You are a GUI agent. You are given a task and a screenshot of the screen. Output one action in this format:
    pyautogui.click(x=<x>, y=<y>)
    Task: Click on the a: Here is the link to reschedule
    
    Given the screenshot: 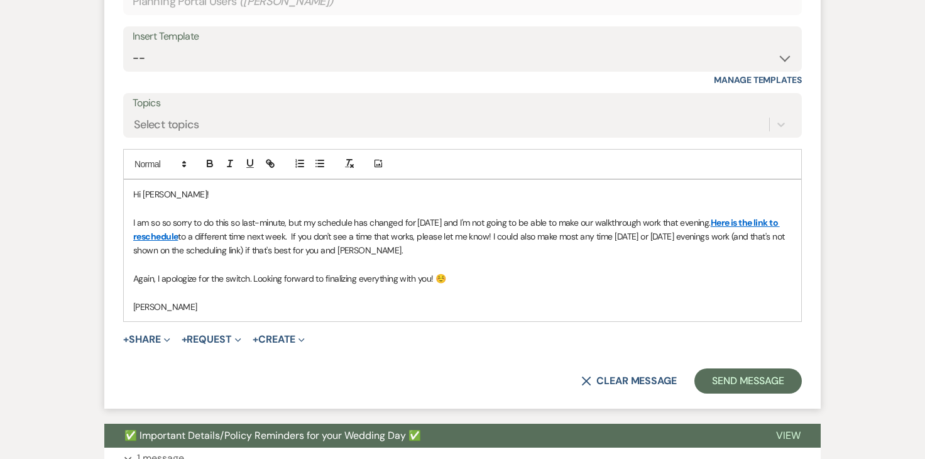 What is the action you would take?
    pyautogui.click(x=456, y=229)
    